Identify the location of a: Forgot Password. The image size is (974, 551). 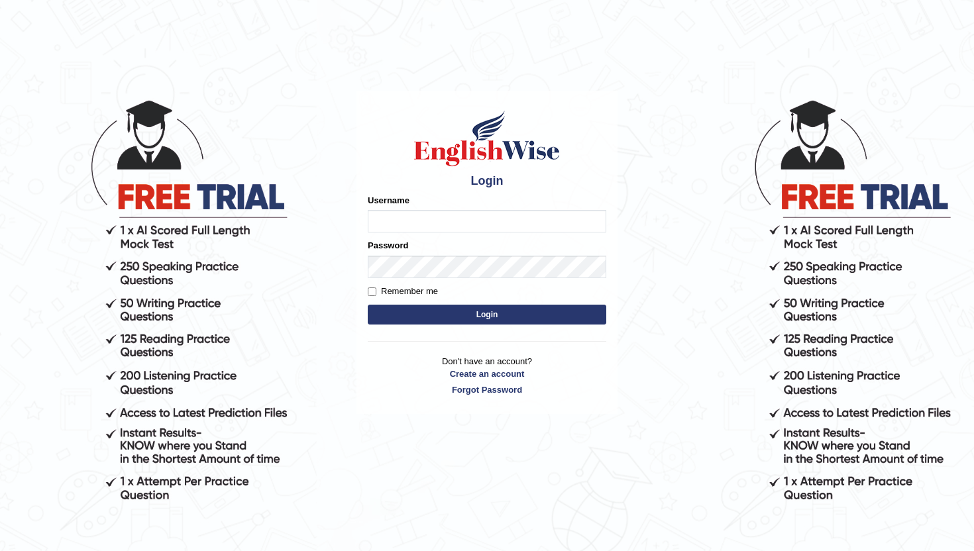
(487, 390).